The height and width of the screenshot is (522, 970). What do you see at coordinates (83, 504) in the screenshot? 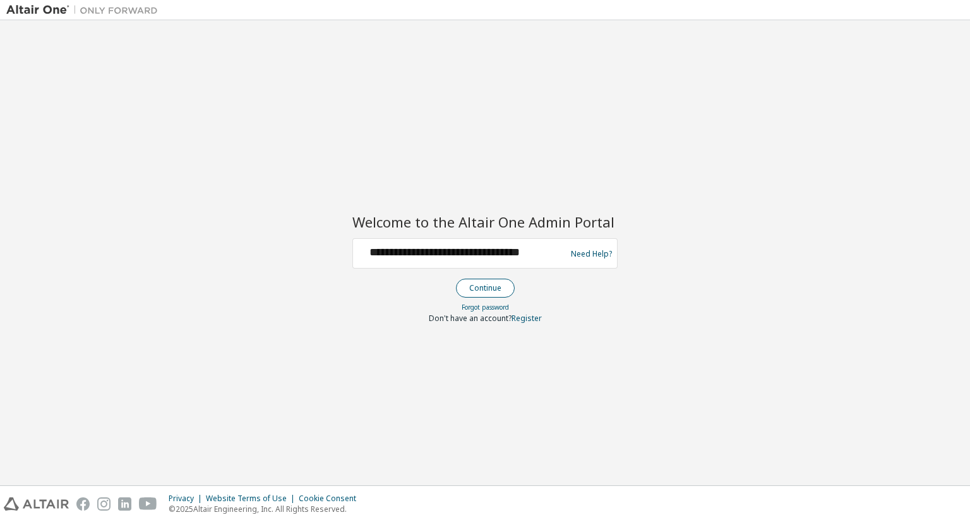
I see `img: facebook.svg` at bounding box center [83, 504].